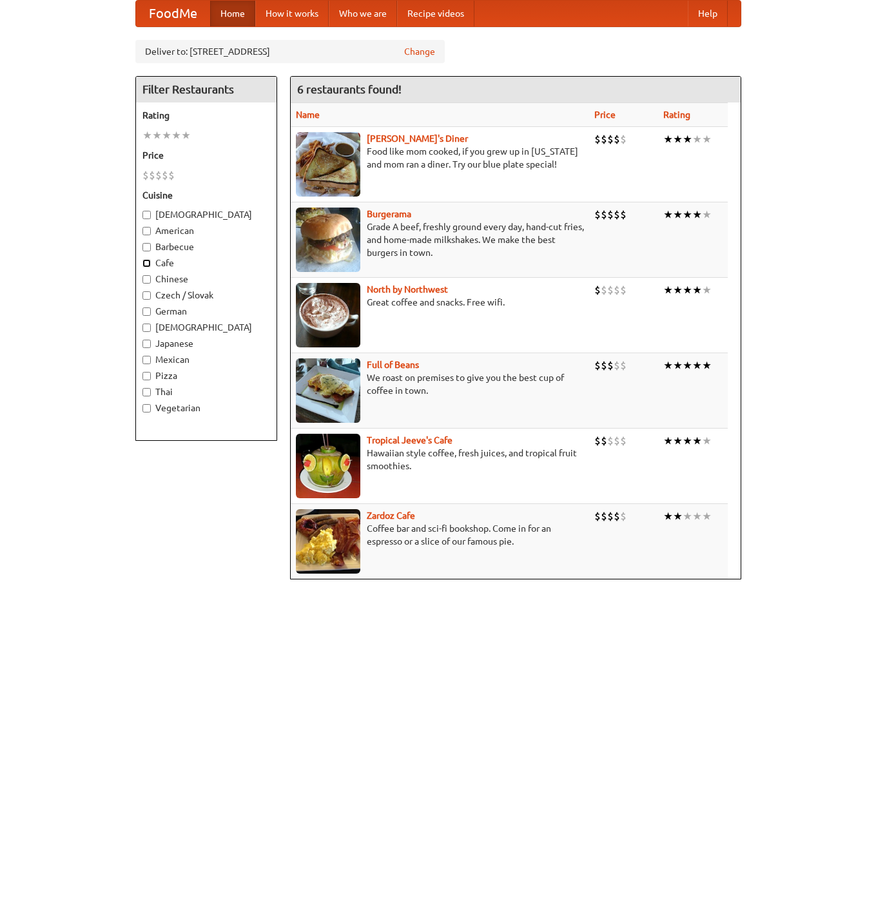 This screenshot has width=876, height=912. What do you see at coordinates (389, 214) in the screenshot?
I see `a: Burgerama` at bounding box center [389, 214].